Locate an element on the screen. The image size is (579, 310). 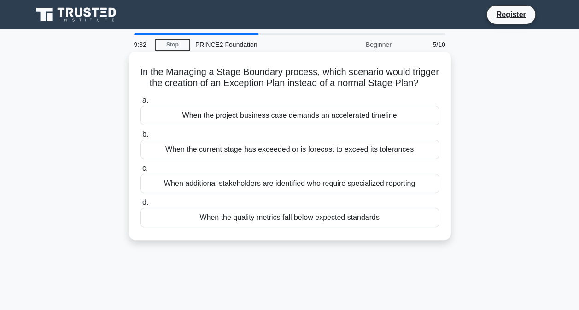
span: a. is located at coordinates (145, 100).